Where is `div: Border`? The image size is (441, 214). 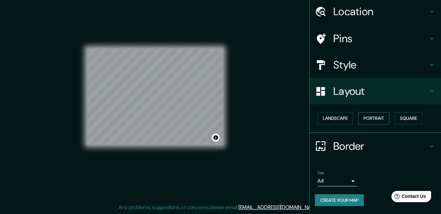 div: Border is located at coordinates (375, 146).